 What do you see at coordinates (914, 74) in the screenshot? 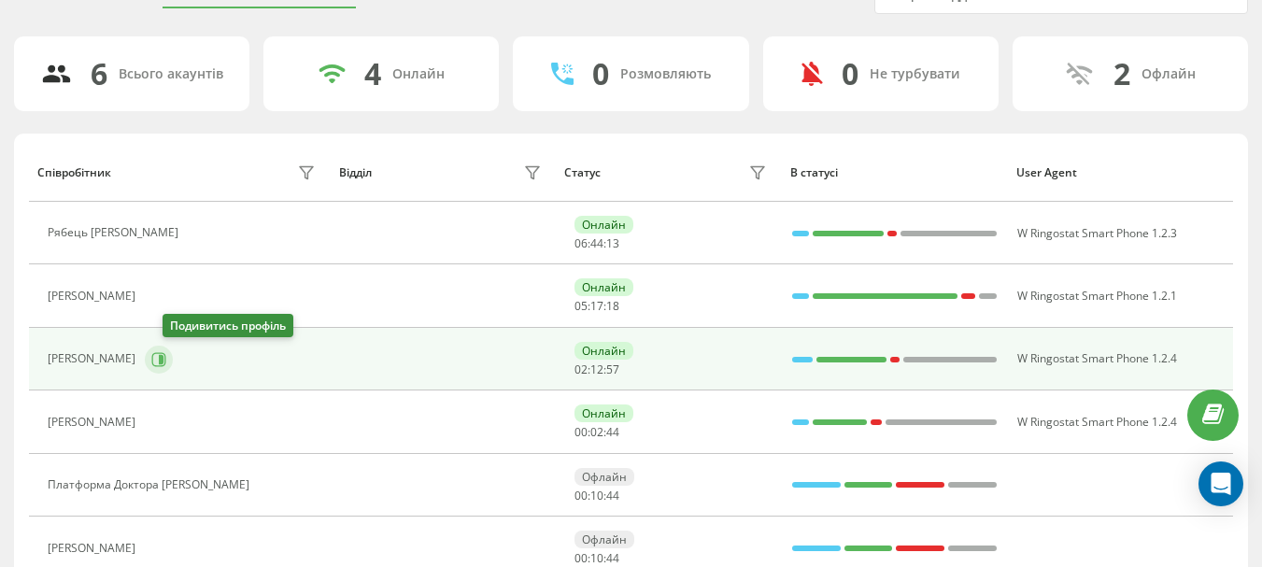
I see `div: Не турбувати` at bounding box center [914, 74].